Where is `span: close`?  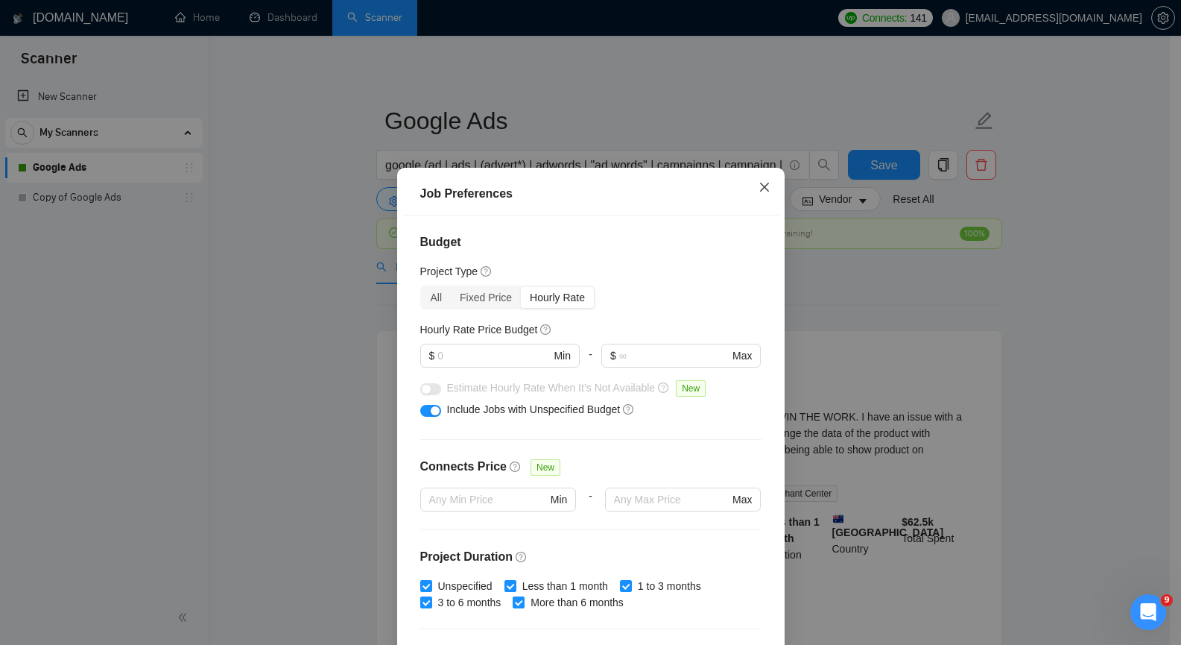
span: close is located at coordinates (765, 187).